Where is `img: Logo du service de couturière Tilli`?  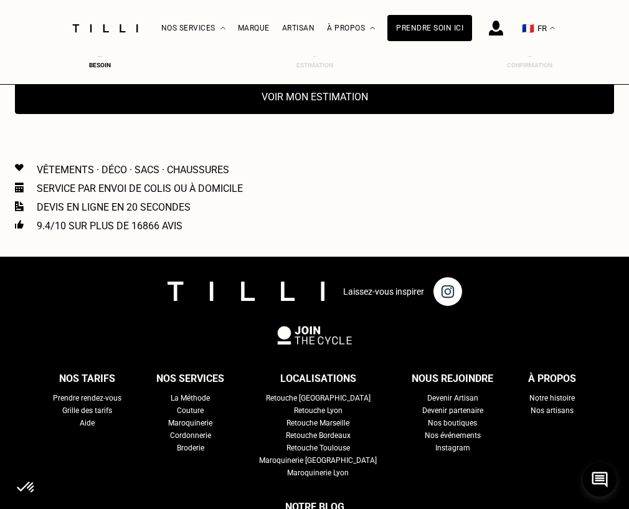
img: Logo du service de couturière Tilli is located at coordinates (105, 28).